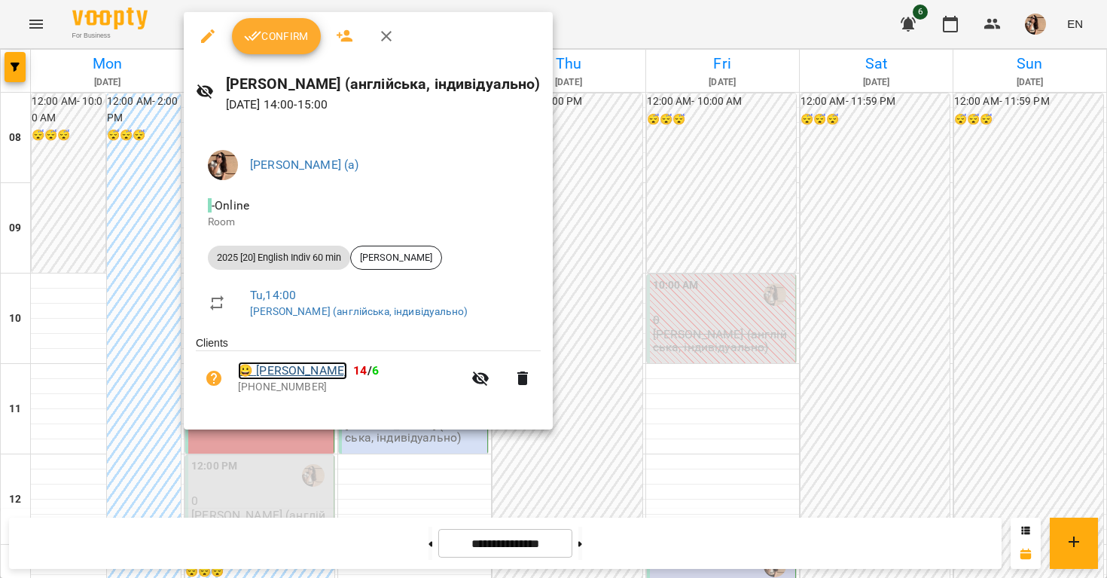 The width and height of the screenshot is (1107, 578). What do you see at coordinates (276, 36) in the screenshot?
I see `span: Confirm` at bounding box center [276, 36].